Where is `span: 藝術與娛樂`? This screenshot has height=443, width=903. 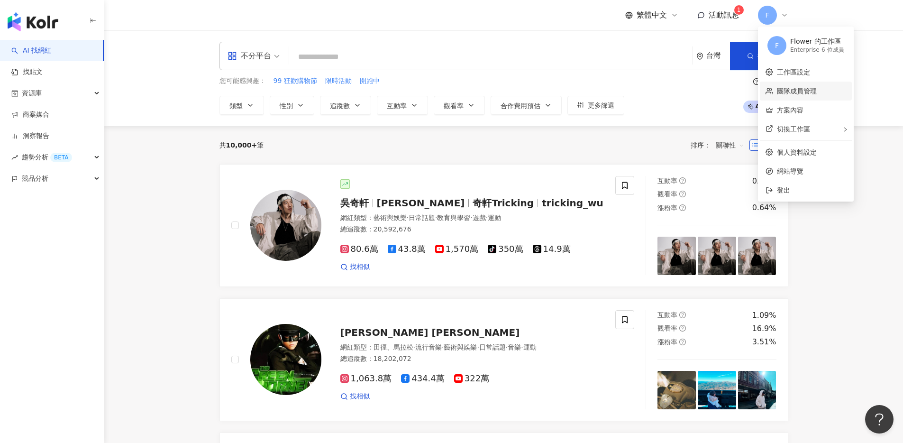 span: 藝術與娛樂 is located at coordinates (460, 347).